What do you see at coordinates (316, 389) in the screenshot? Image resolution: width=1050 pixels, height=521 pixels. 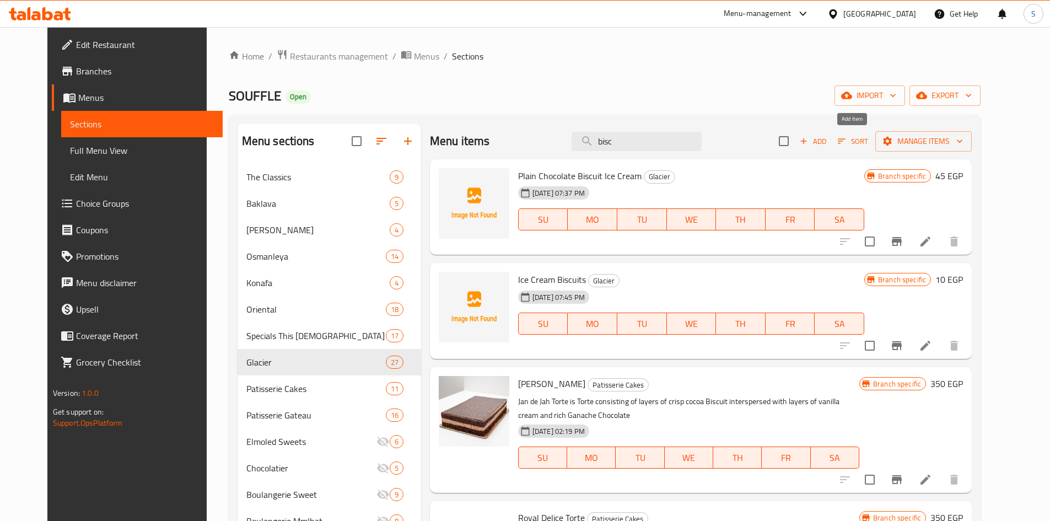 I see `div: Patisserie Cakes` at bounding box center [316, 389].